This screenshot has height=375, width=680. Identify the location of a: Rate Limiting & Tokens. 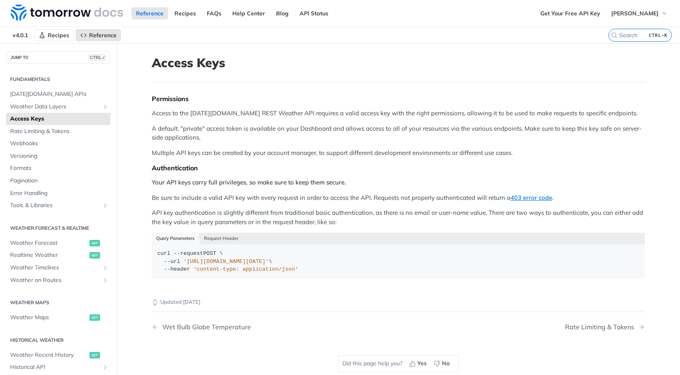
(58, 132).